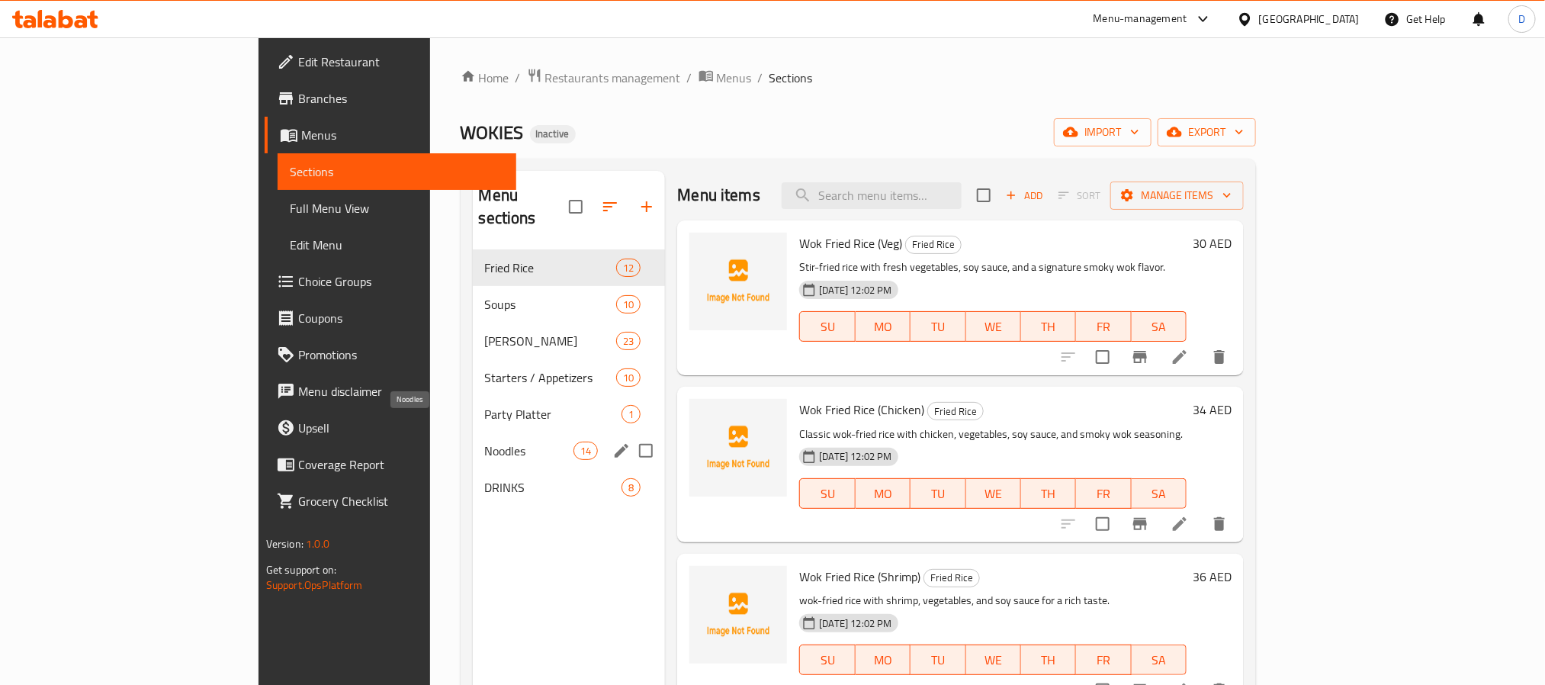 This screenshot has width=1545, height=685. Describe the element at coordinates (551, 268) in the screenshot. I see `span: Fried Rice` at that location.